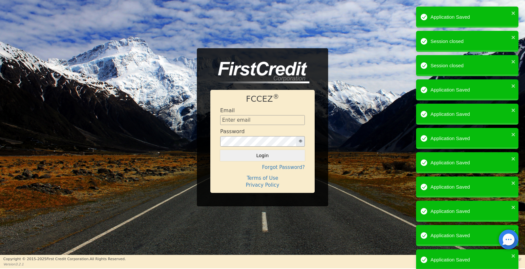  I want to click on h4: Privacy Policy, so click(263, 185).